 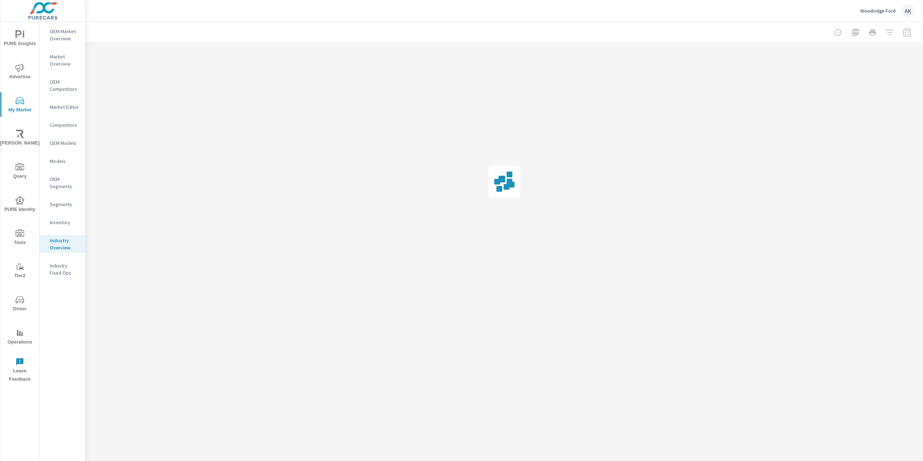 I want to click on p: Models, so click(x=65, y=161).